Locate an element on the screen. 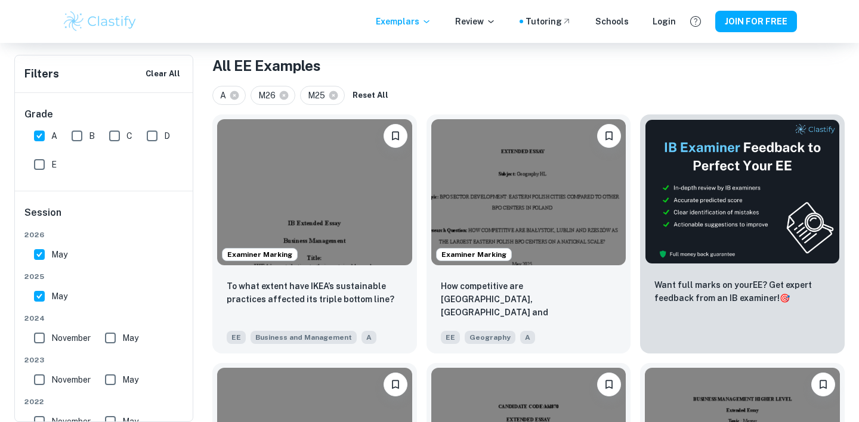 The width and height of the screenshot is (859, 422). button: Help and Feedback is located at coordinates (696, 21).